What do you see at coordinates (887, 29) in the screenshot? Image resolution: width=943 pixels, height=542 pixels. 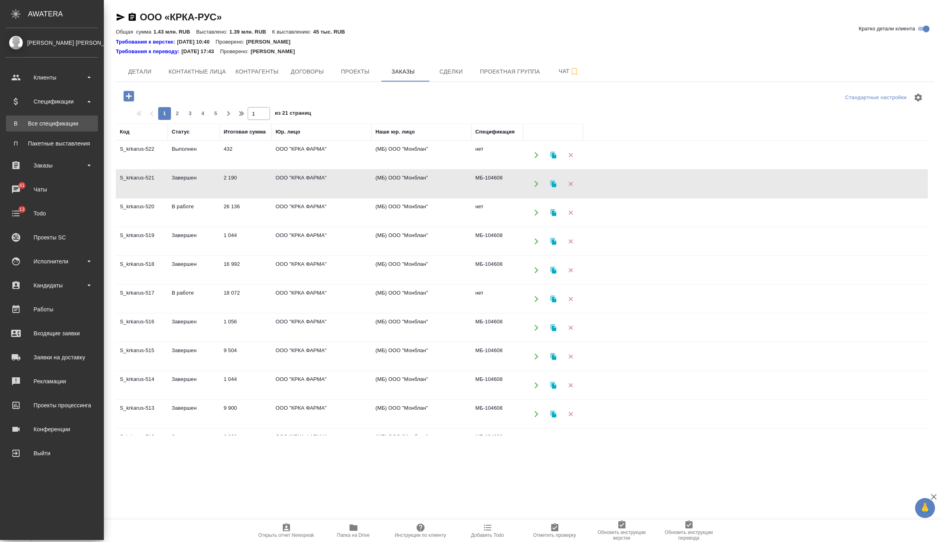 I see `span: Кратко детали клиента` at bounding box center [887, 29].